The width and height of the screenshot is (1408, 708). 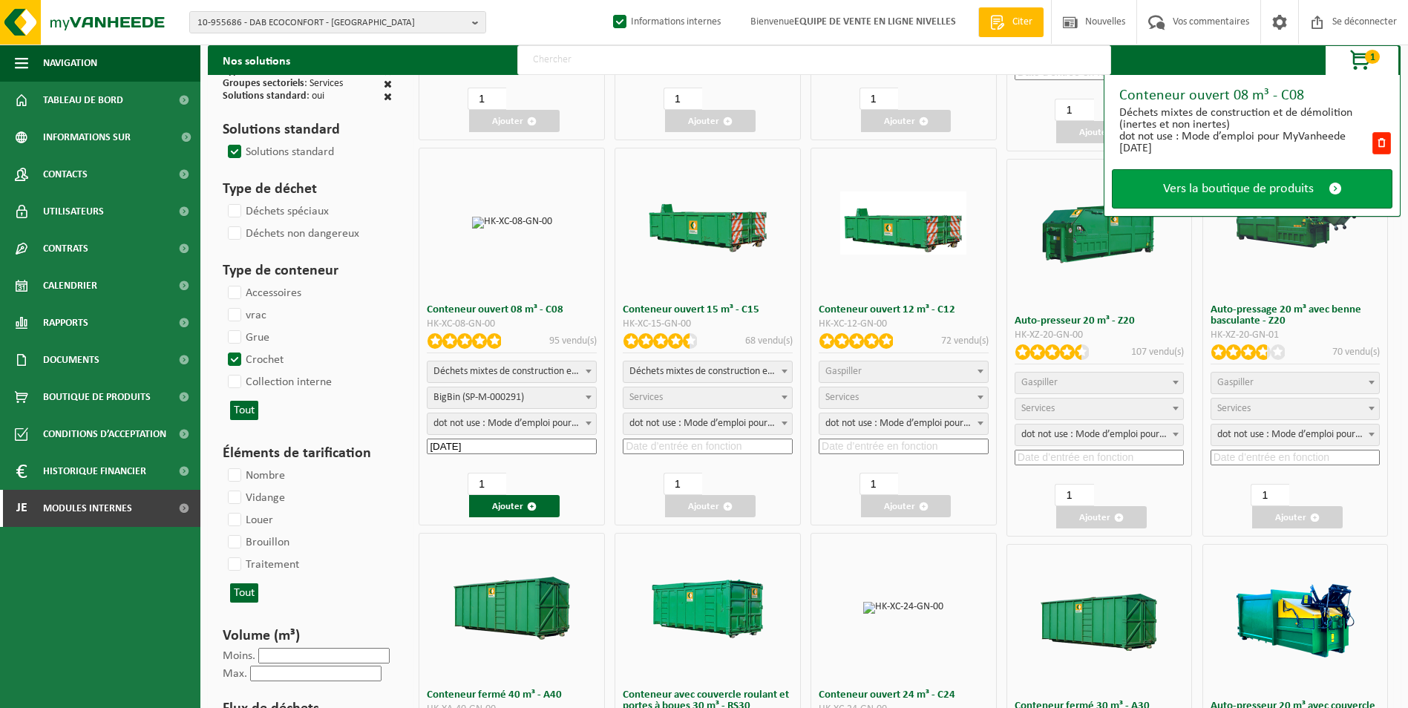 I want to click on h3: Auto-presseur 20 m³ - Z20, so click(x=1100, y=321).